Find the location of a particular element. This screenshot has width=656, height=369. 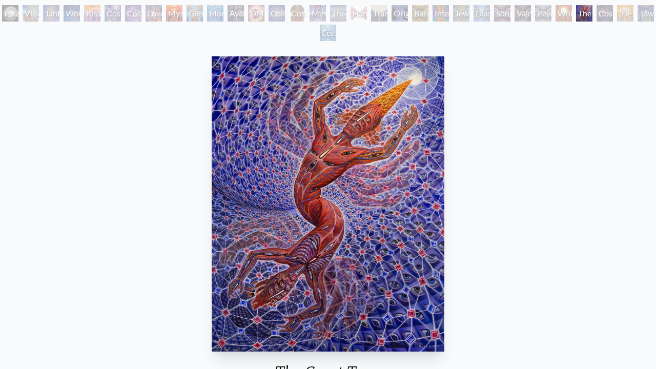

div: Glimpsing the Empyrean is located at coordinates (195, 13).